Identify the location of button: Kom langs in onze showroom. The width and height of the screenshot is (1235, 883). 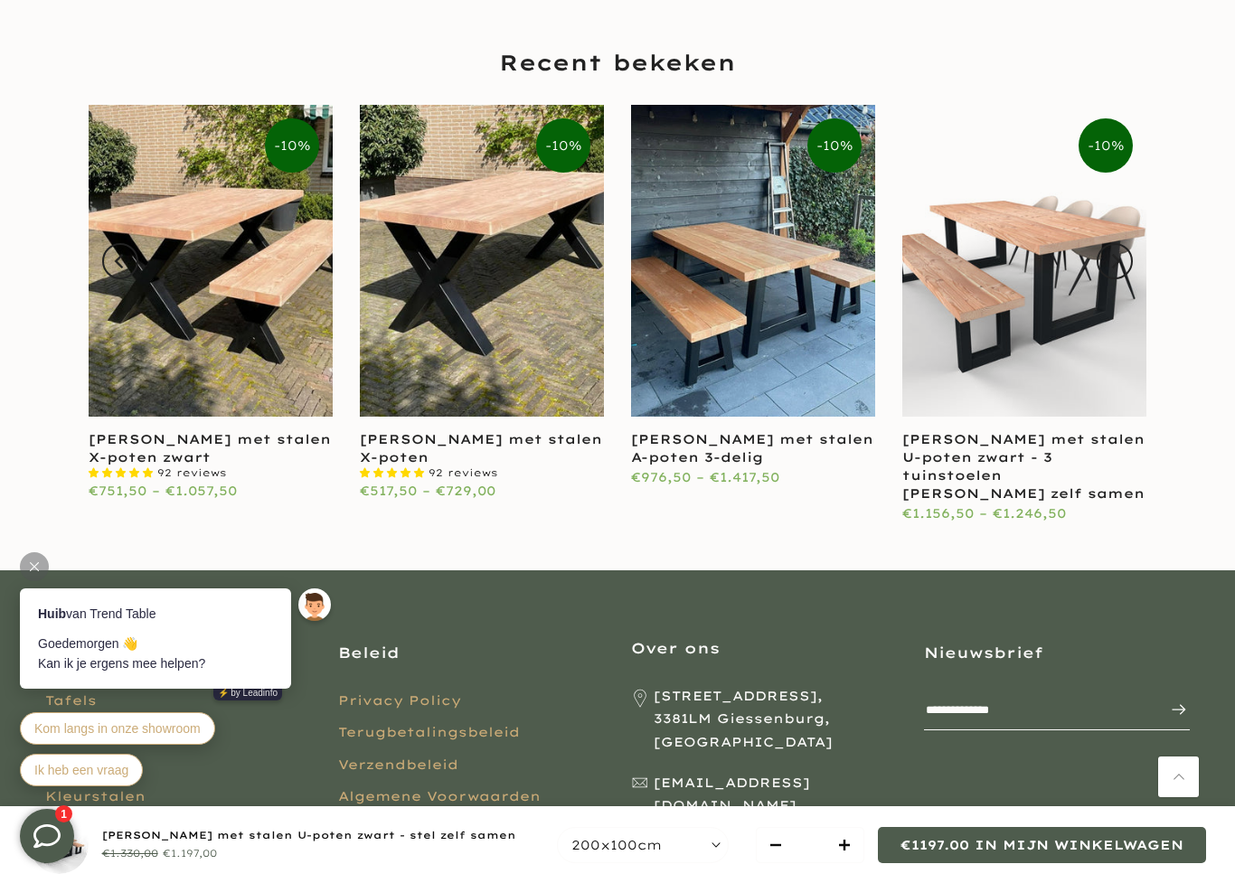
(116, 227).